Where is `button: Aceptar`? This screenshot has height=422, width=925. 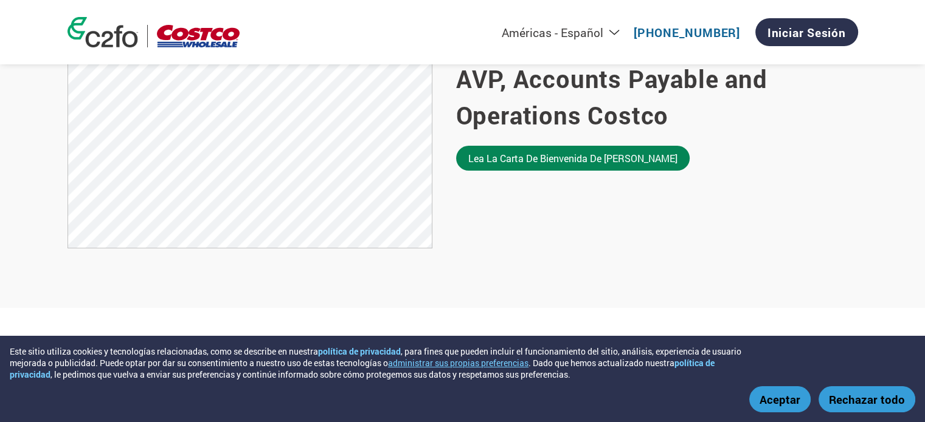 button: Aceptar is located at coordinates (779, 399).